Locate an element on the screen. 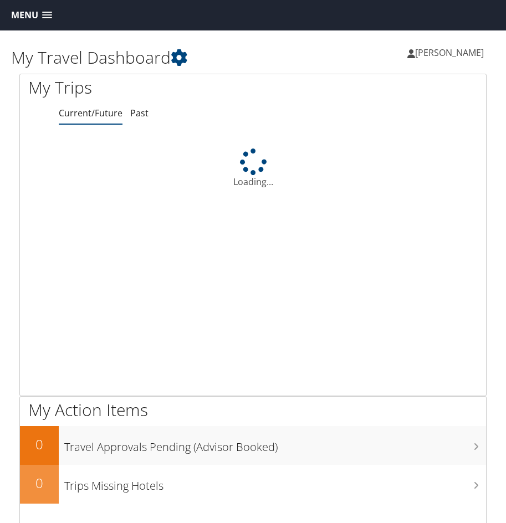  a: Menu is located at coordinates (32, 15).